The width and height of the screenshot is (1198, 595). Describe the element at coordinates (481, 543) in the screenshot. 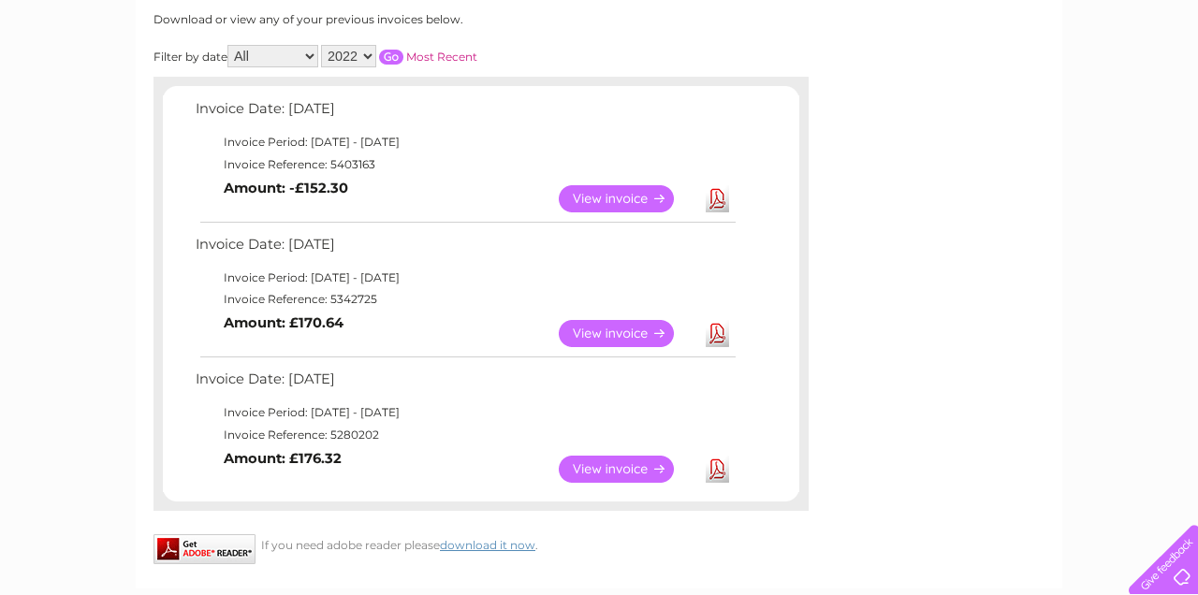

I see `div: If you need adobe reader please .` at that location.